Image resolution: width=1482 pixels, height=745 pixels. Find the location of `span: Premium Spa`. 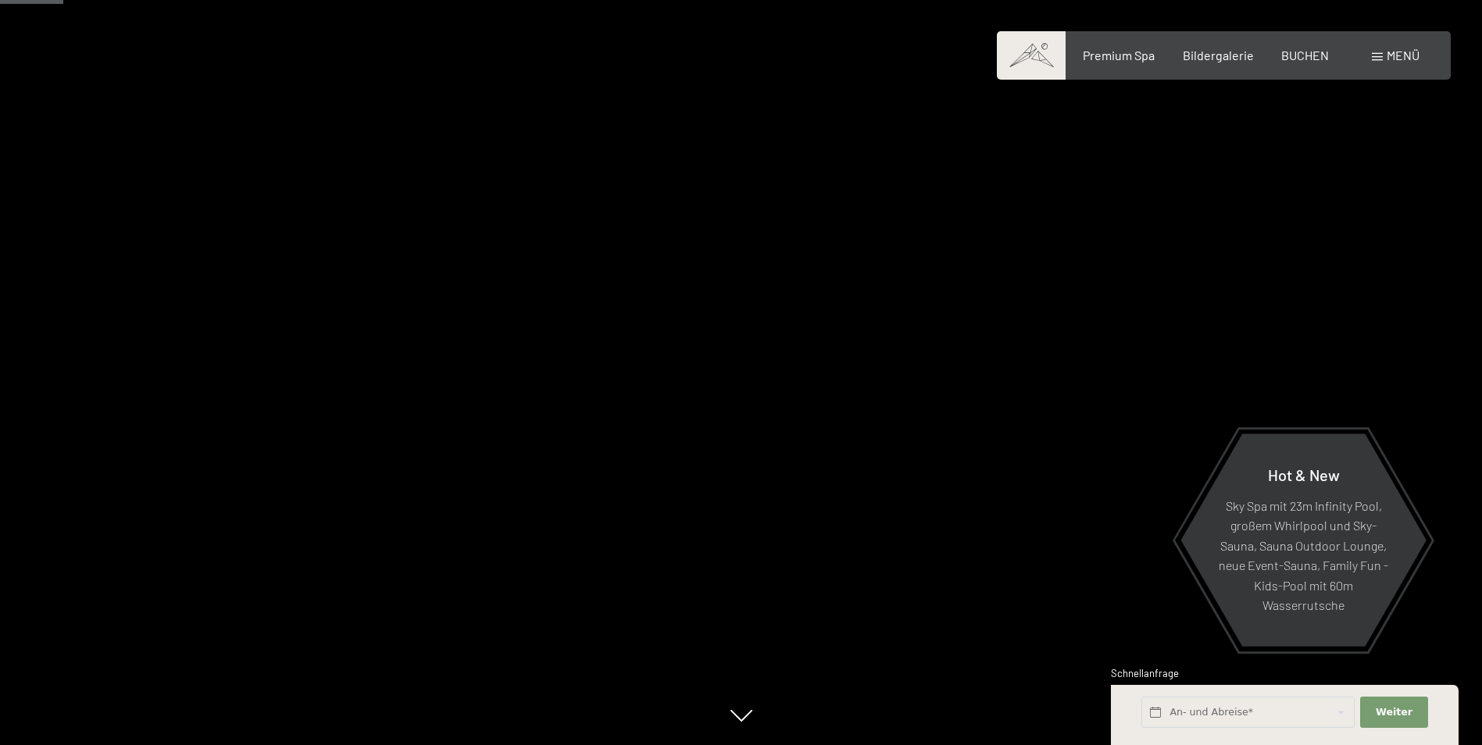

span: Premium Spa is located at coordinates (1119, 55).